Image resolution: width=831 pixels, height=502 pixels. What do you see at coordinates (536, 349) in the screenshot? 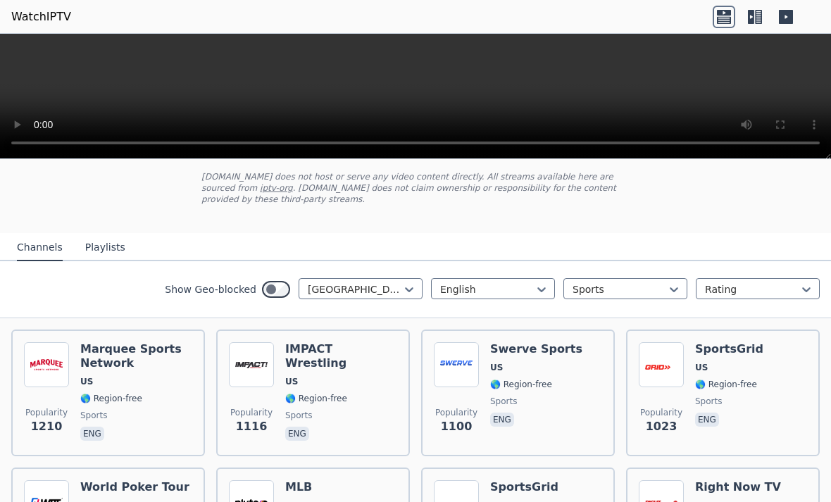
I see `h6: Swerve Sports` at bounding box center [536, 349].